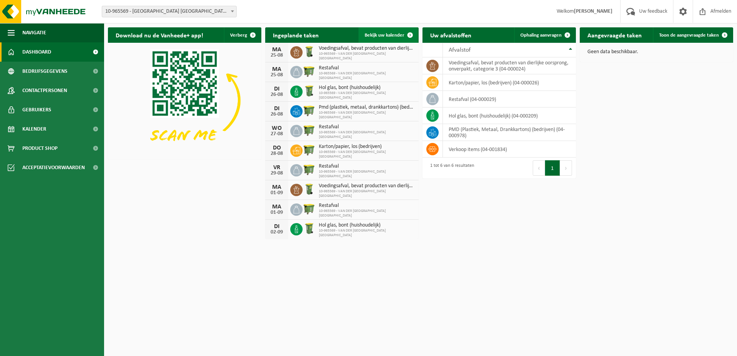  I want to click on div: 27-08, so click(277, 134).